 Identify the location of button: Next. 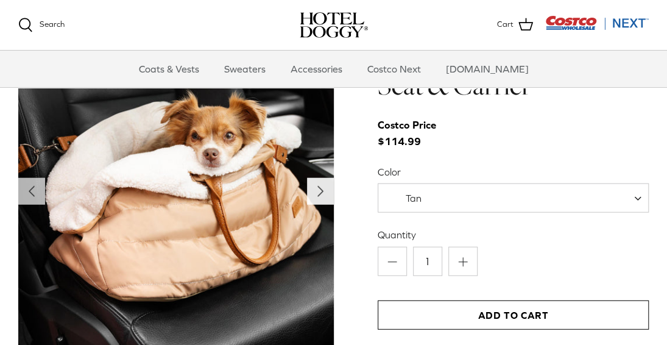
(320, 191).